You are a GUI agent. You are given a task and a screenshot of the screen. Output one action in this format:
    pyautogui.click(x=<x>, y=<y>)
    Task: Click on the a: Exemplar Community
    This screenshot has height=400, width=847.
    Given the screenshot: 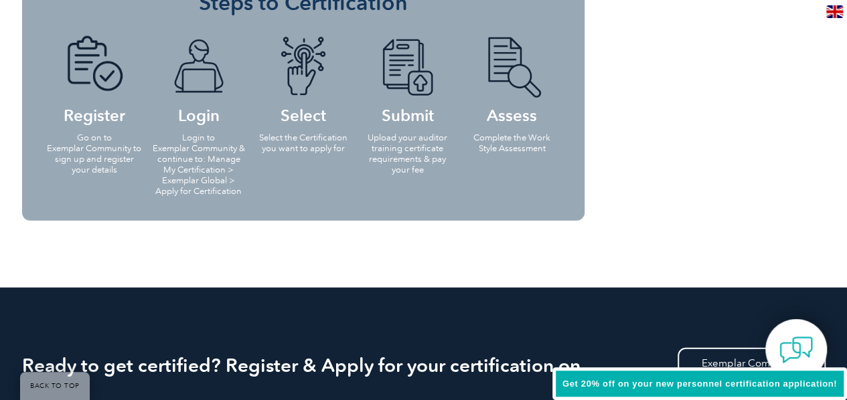 What is the action you would take?
    pyautogui.click(x=751, y=364)
    